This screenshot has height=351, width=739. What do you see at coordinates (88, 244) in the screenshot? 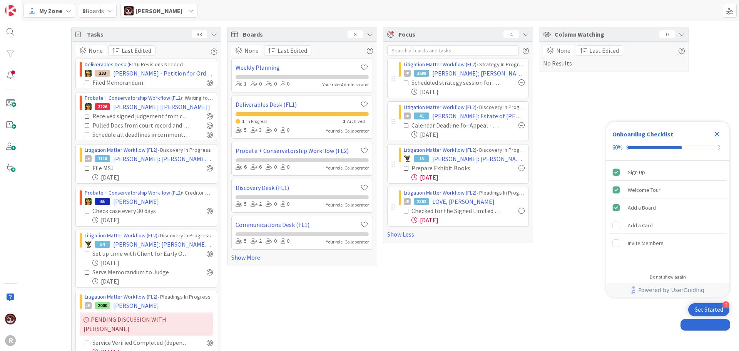
I see `img: NC` at bounding box center [88, 244].